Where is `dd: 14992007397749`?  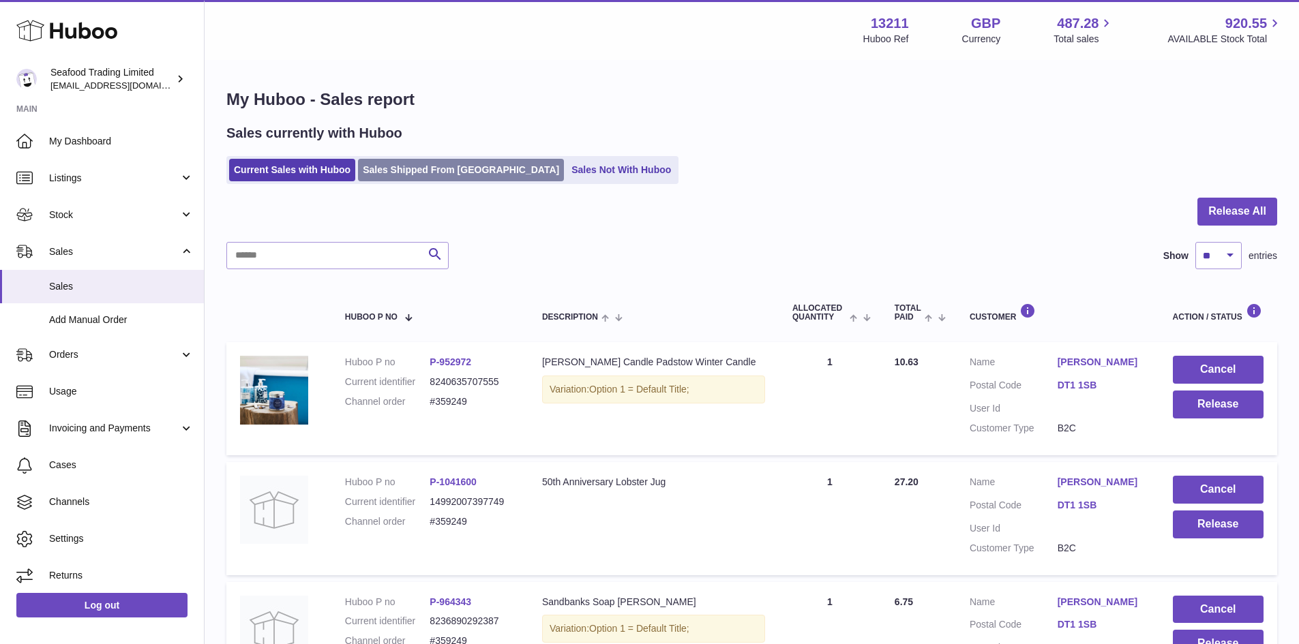
dd: 14992007397749 is located at coordinates (472, 502).